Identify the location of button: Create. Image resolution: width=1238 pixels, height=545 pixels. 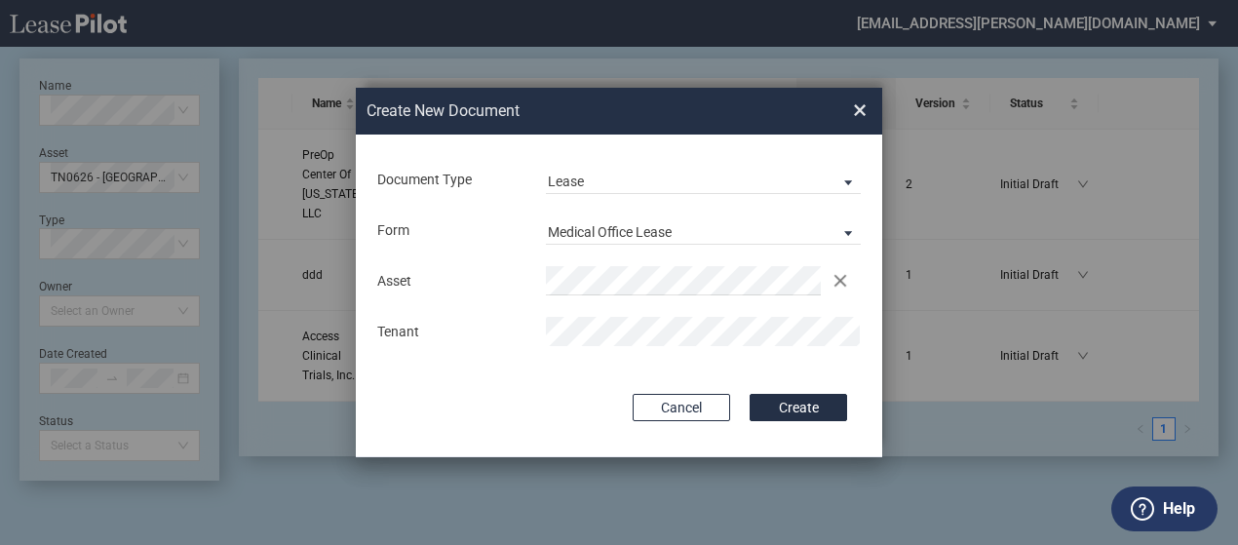
(798, 407).